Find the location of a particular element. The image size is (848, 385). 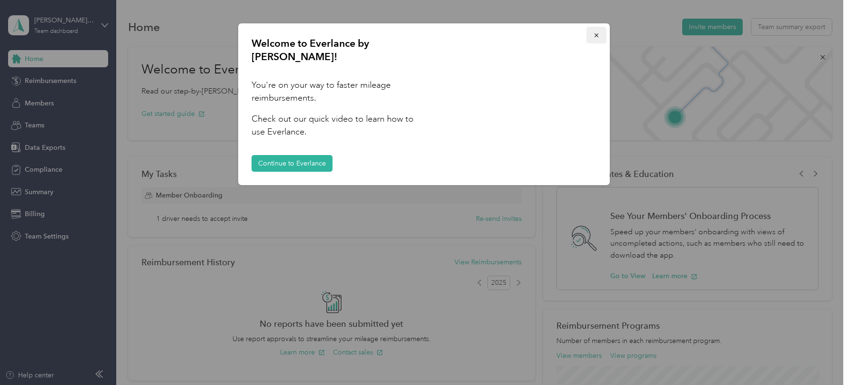

h2: Check out our quick video to learn how to use Everlance. is located at coordinates (335, 125).